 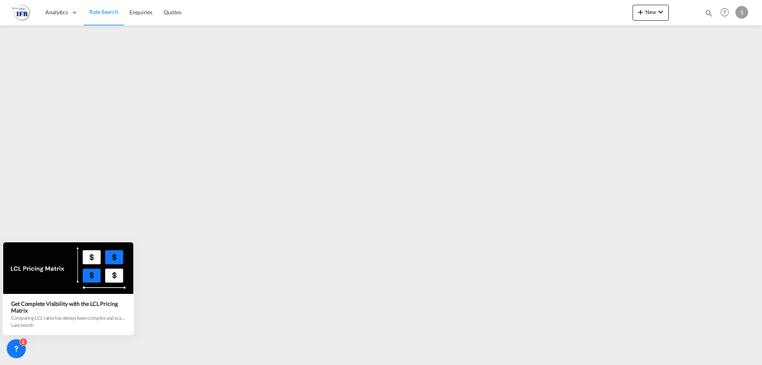 I want to click on div: icon-magnify, so click(x=709, y=15).